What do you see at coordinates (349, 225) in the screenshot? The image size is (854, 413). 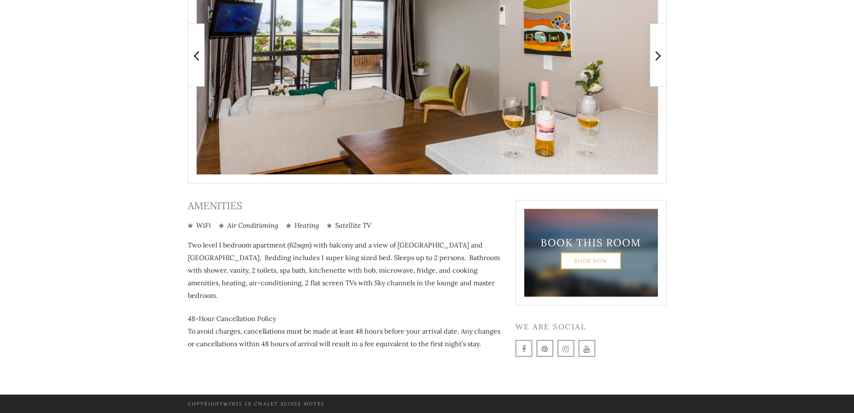 I see `li: Satellite TV` at bounding box center [349, 225].